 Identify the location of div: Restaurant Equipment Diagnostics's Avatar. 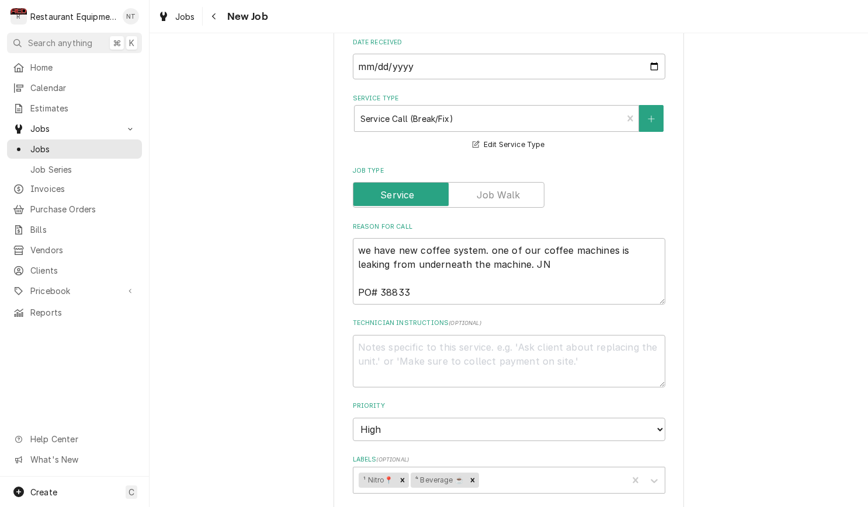
(19, 16).